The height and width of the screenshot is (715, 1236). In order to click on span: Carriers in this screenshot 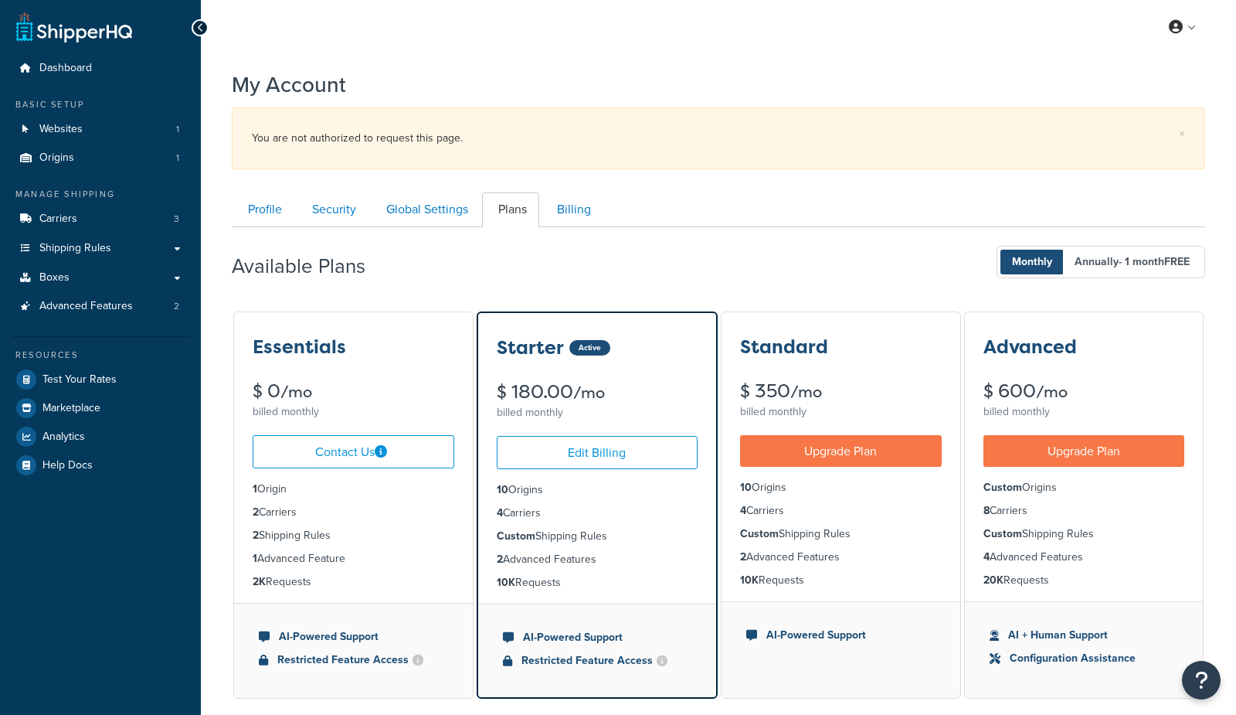, I will do `click(58, 219)`.